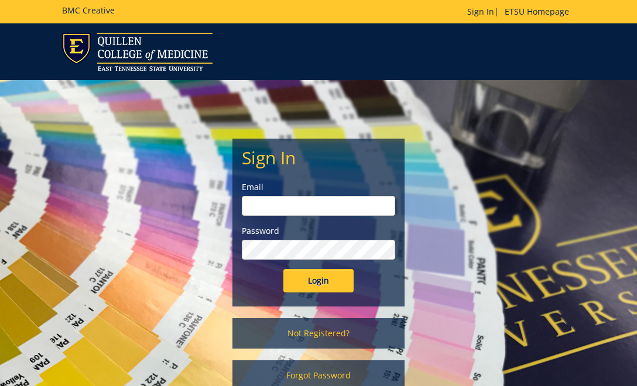  I want to click on a: Not Registered?, so click(318, 334).